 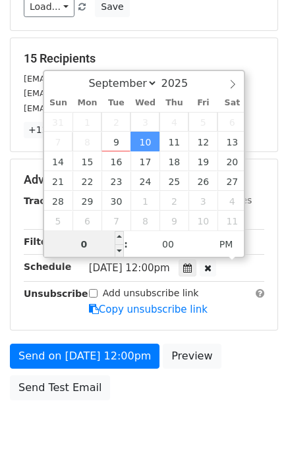 What do you see at coordinates (84, 244) in the screenshot?
I see `input: Hour` at bounding box center [84, 244].